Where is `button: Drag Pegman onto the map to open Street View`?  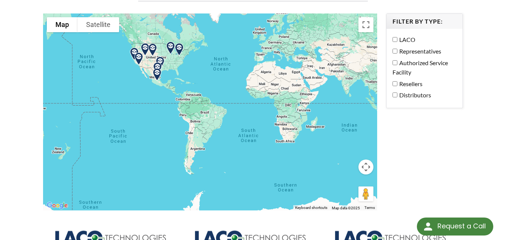
button: Drag Pegman onto the map to open Street View is located at coordinates (366, 194).